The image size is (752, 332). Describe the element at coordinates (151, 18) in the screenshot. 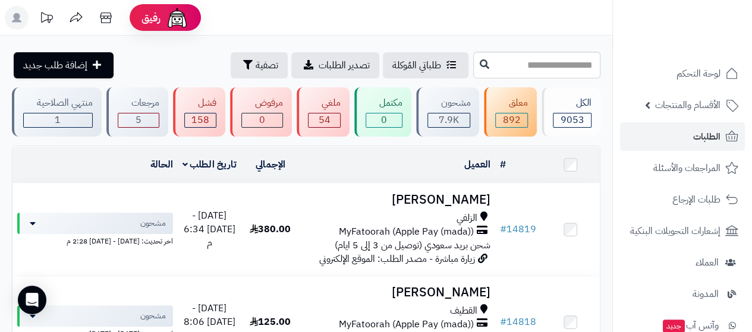

I see `span: رفيق` at that location.